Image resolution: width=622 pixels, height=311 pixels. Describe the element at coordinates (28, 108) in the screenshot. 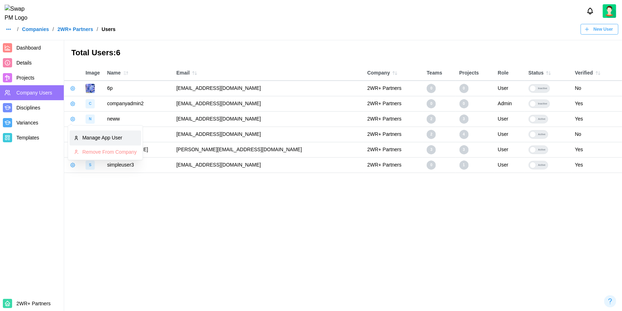

I see `span: Disciplines` at that location.